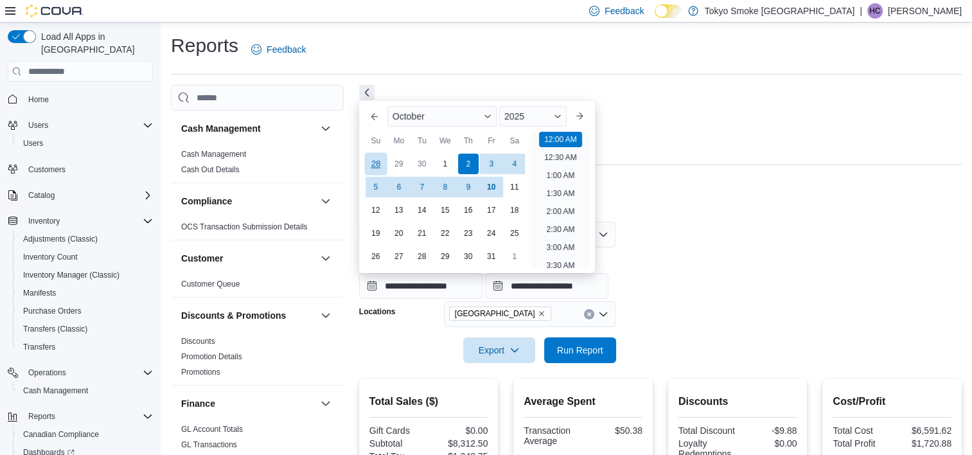  I want to click on span: Inventory Count, so click(85, 257).